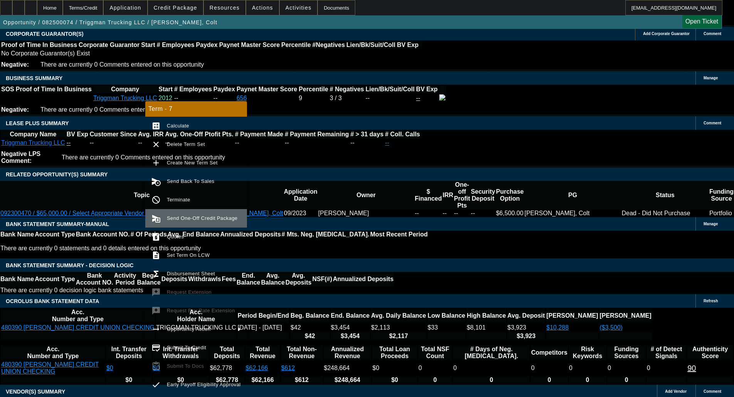  I want to click on td: $0, so click(394, 368).